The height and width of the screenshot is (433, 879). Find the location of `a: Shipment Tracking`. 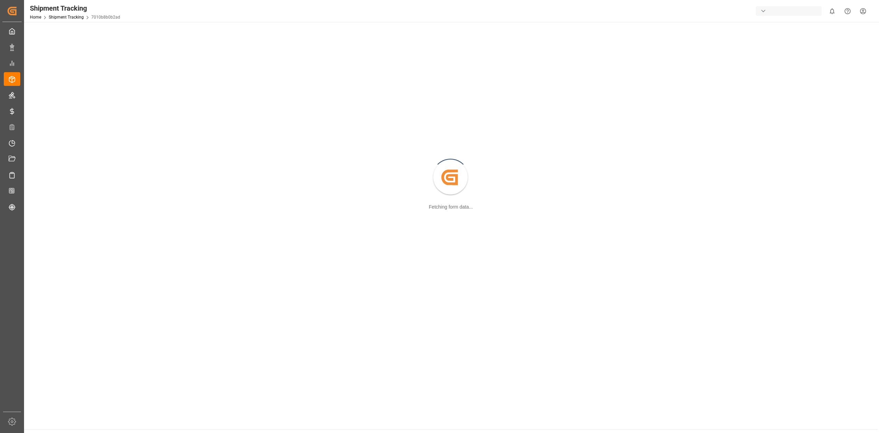

a: Shipment Tracking is located at coordinates (66, 17).